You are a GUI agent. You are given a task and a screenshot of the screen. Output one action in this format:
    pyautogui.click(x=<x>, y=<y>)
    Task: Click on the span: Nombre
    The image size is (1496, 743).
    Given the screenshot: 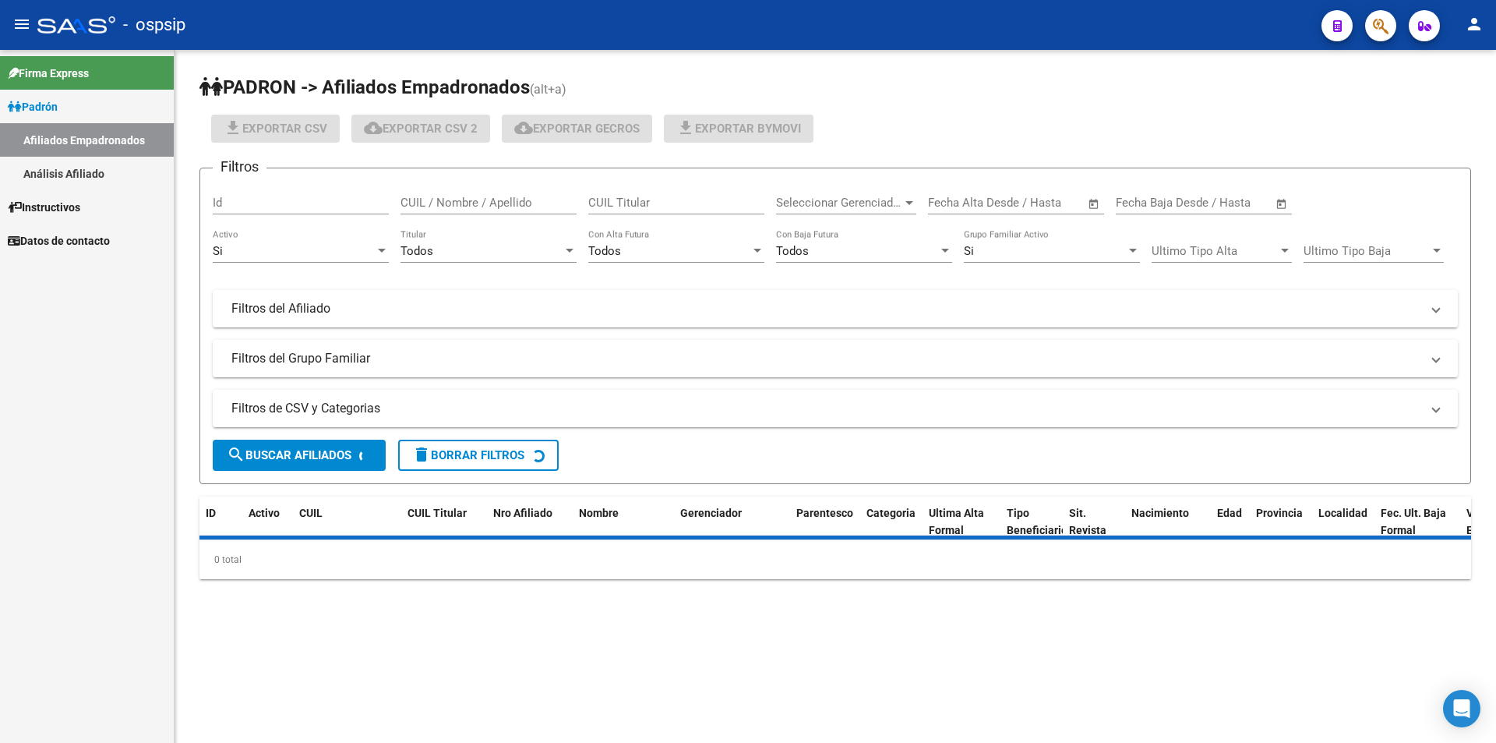 What is the action you would take?
    pyautogui.click(x=598, y=513)
    